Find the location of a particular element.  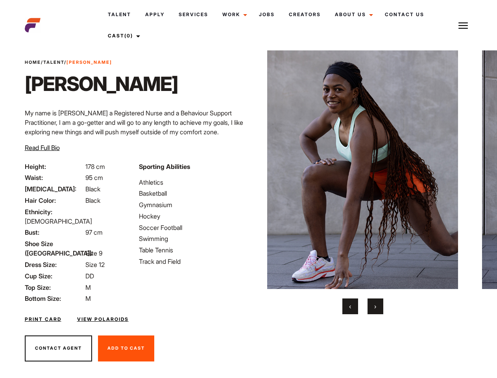

li: Table Tennis is located at coordinates (191, 250).